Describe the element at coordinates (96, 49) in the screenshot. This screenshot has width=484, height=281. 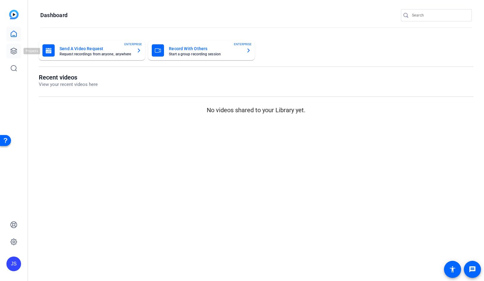
I see `mat-card-title: Send A Video Request` at that location.